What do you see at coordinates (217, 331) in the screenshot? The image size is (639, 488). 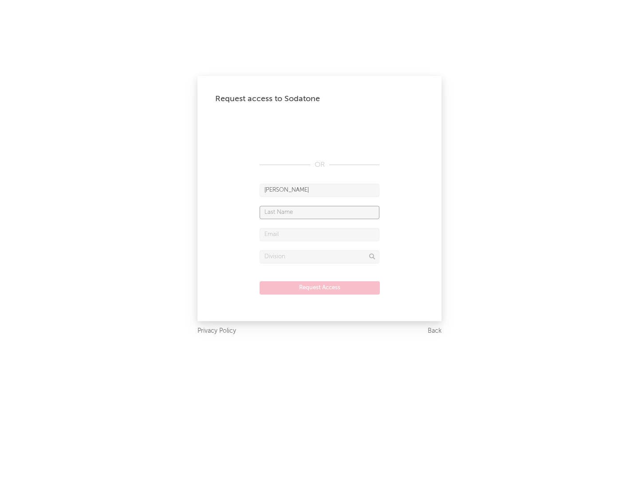 I see `a: Privacy Policy` at bounding box center [217, 331].